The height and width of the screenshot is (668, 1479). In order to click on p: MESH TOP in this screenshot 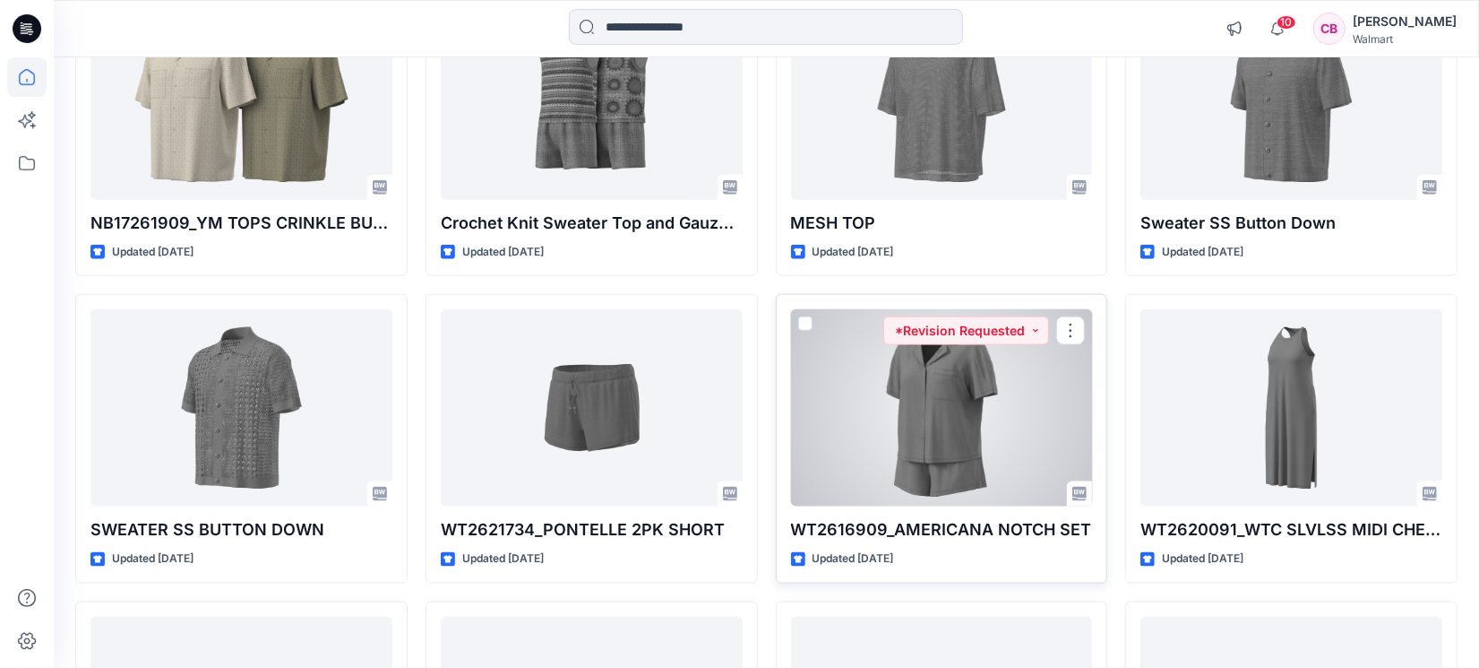, I will do `click(942, 223)`.